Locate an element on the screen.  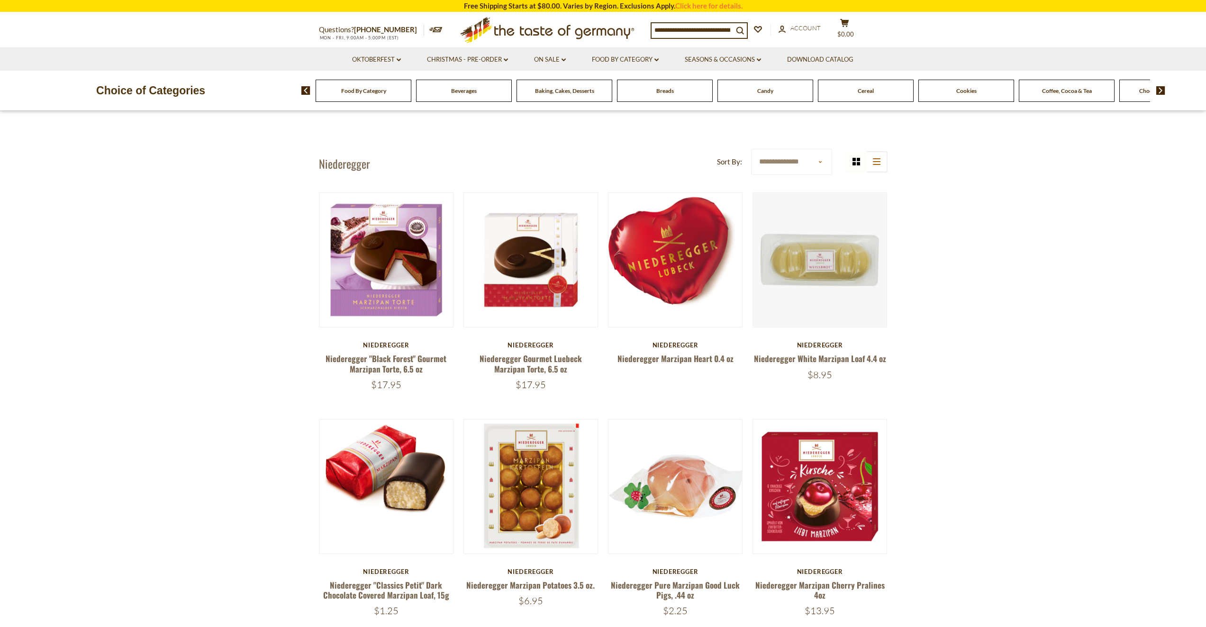
a: Beverages is located at coordinates (464, 91).